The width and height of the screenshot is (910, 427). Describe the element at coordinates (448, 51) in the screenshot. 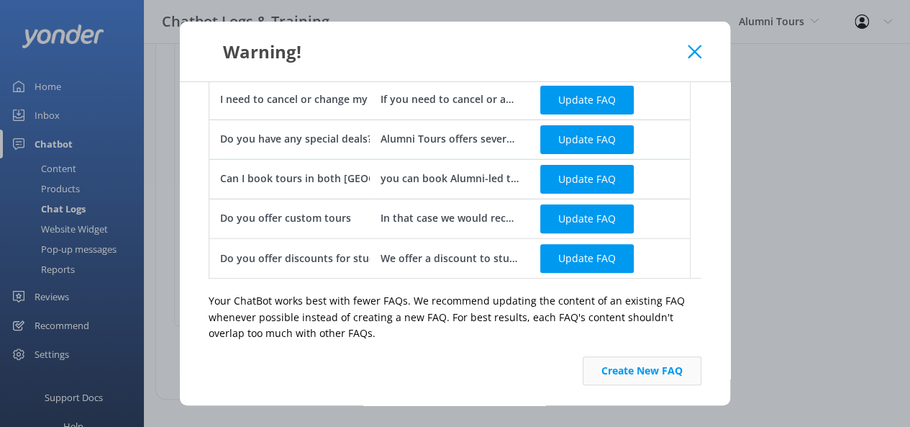

I see `div: Warning!` at that location.